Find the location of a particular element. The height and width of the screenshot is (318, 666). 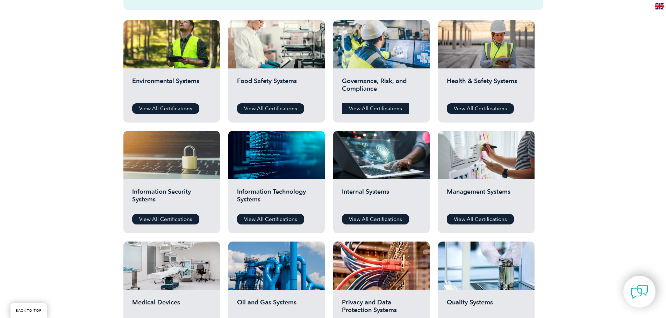

h2: Governance, Risk, and Compliance is located at coordinates (381, 88).